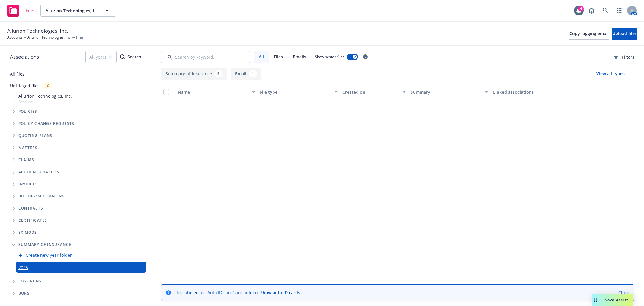 The width and height of the screenshot is (644, 306). What do you see at coordinates (591, 11) in the screenshot?
I see `a: Report a Bug` at bounding box center [591, 11].